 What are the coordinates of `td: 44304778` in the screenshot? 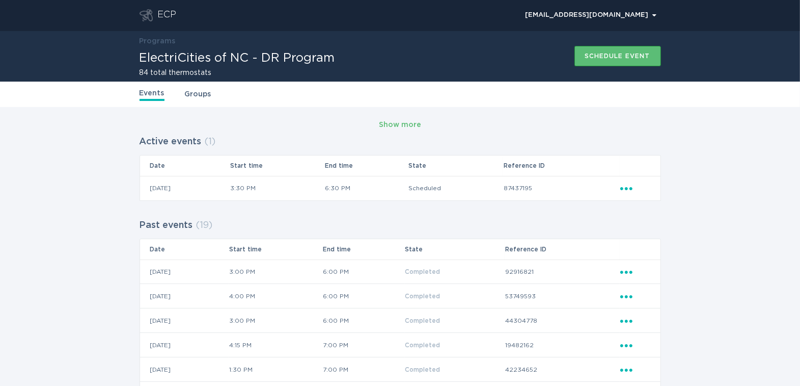 It's located at (562, 320).